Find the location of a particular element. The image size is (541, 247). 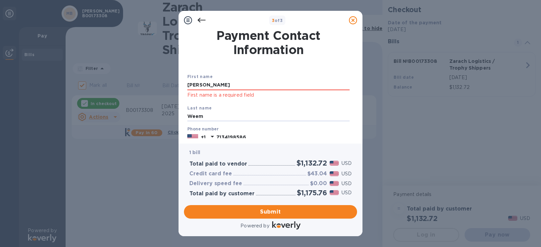

span: 3 is located at coordinates (273, 20).